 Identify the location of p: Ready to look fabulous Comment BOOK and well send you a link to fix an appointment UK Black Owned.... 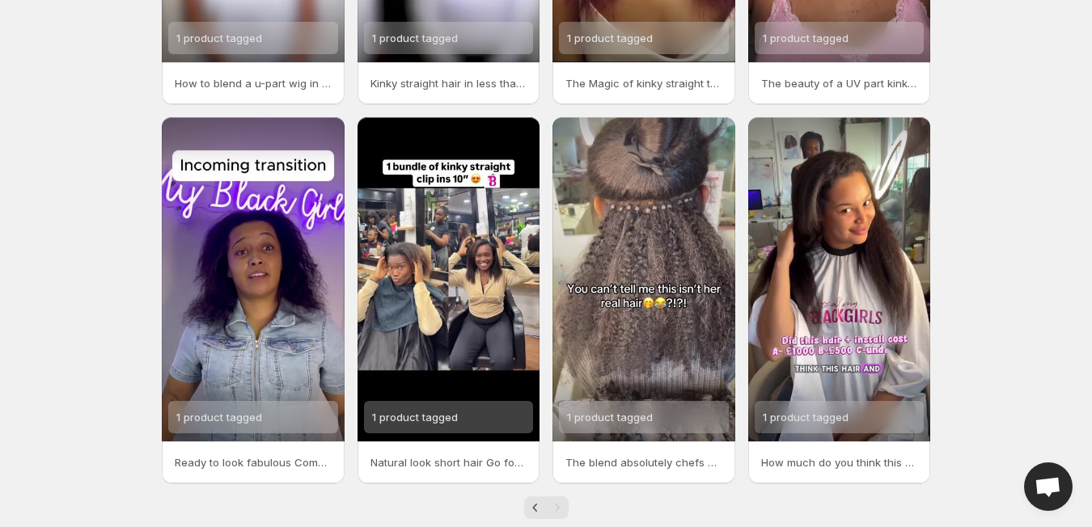
(253, 463).